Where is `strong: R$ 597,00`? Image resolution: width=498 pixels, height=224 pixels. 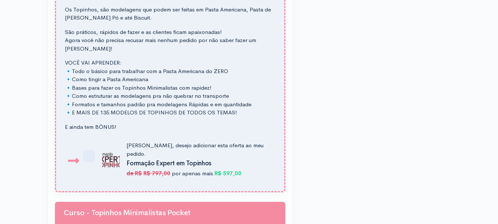
strong: R$ 597,00 is located at coordinates (228, 173).